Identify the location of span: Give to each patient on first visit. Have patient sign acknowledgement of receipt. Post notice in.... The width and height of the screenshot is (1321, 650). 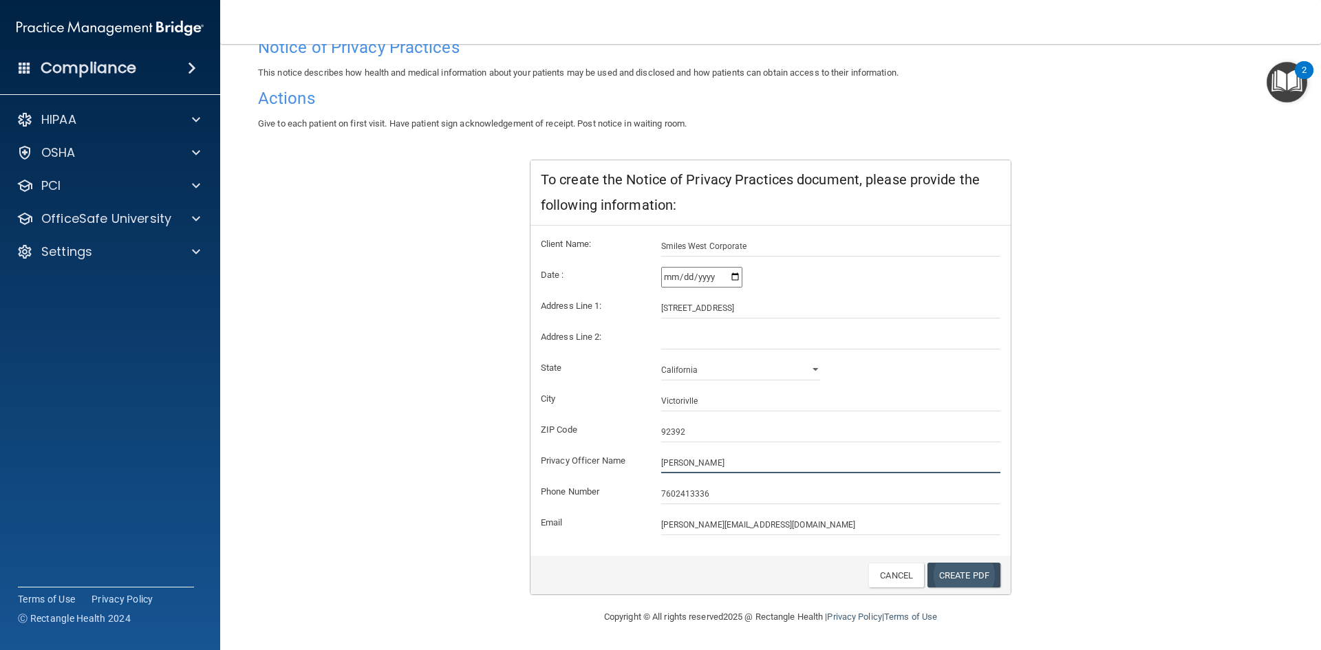
(472, 123).